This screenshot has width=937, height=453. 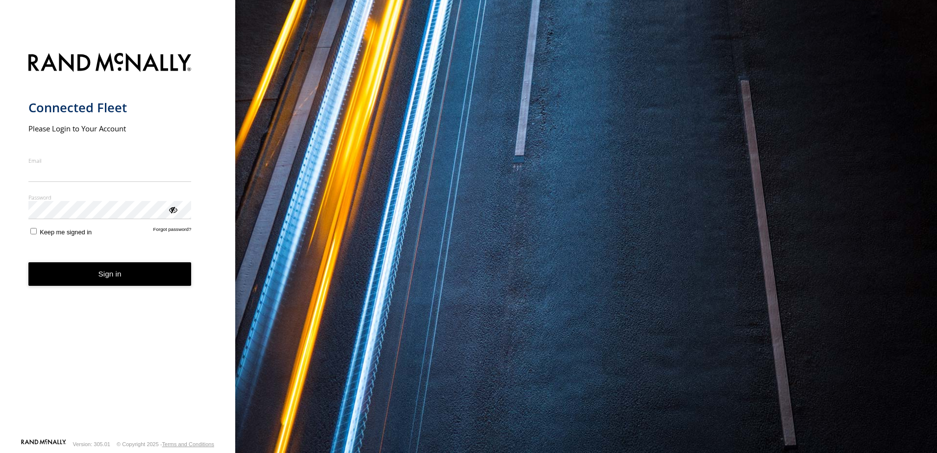 I want to click on h1: Connected Fleet, so click(x=110, y=107).